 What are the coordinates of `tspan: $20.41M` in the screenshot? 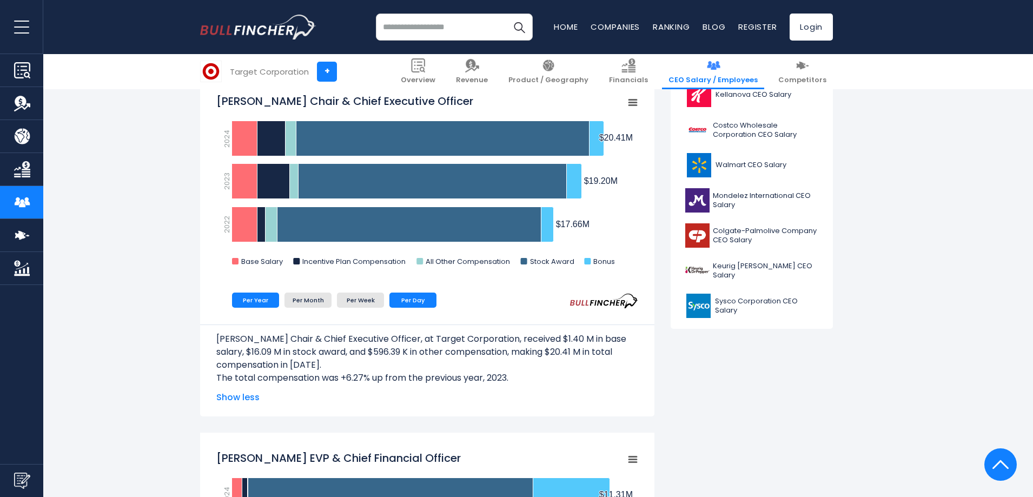 It's located at (616, 137).